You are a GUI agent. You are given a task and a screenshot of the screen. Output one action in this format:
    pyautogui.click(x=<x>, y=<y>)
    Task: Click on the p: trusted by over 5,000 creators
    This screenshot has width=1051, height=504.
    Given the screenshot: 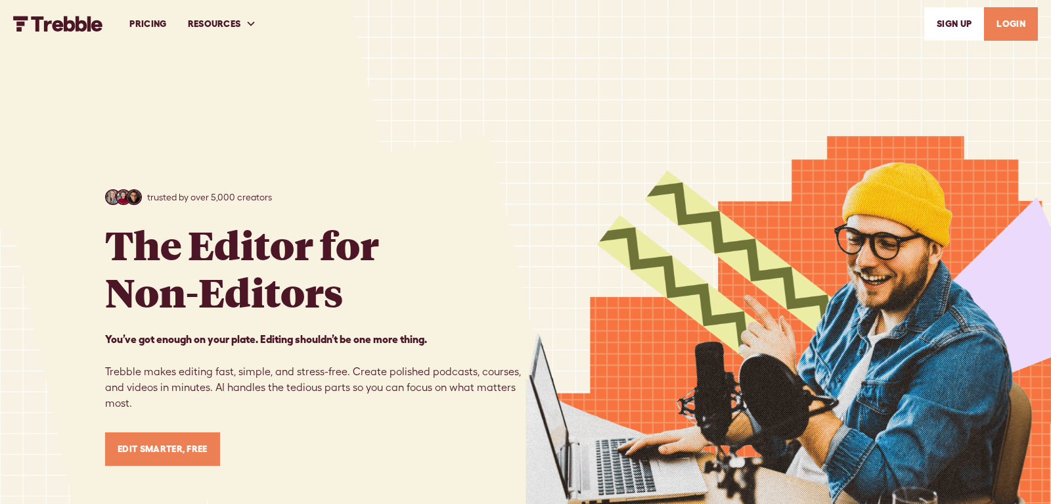 What is the action you would take?
    pyautogui.click(x=210, y=197)
    